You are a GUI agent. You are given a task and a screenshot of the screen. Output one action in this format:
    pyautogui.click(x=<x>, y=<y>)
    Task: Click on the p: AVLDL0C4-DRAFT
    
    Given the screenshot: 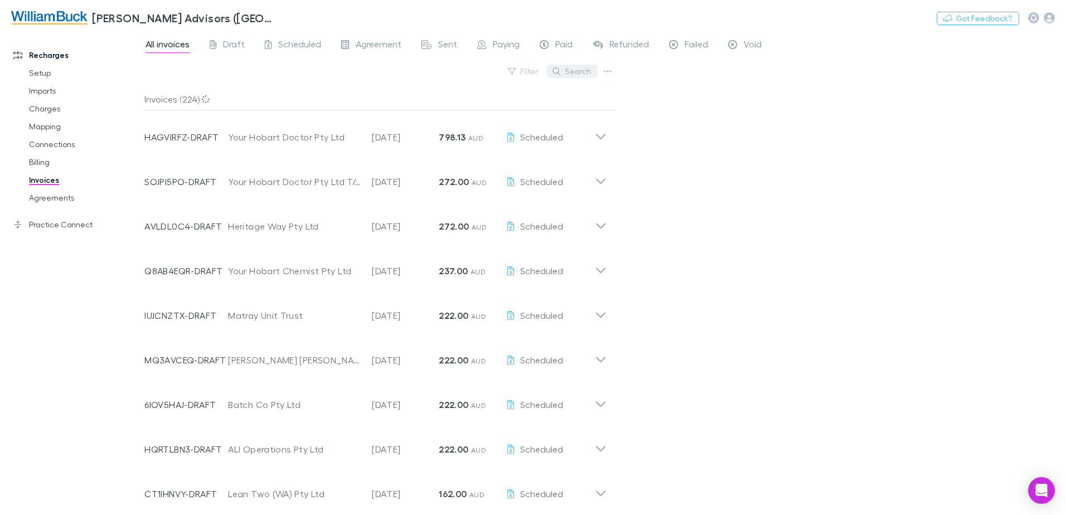 What is the action you would take?
    pyautogui.click(x=186, y=226)
    